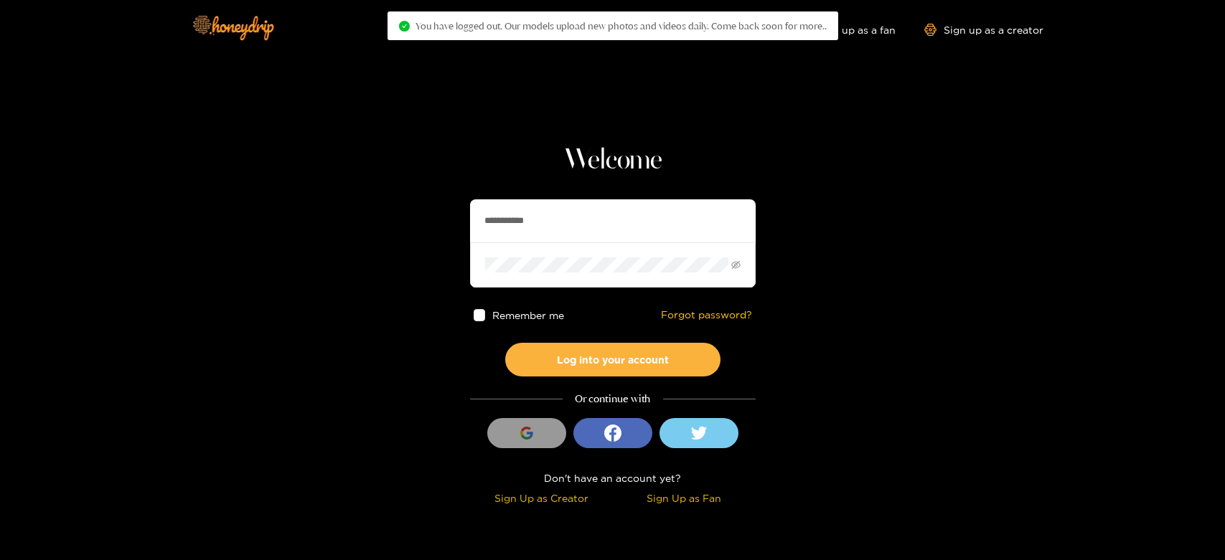  Describe the element at coordinates (613, 478) in the screenshot. I see `div: Don't have an account yet?` at that location.